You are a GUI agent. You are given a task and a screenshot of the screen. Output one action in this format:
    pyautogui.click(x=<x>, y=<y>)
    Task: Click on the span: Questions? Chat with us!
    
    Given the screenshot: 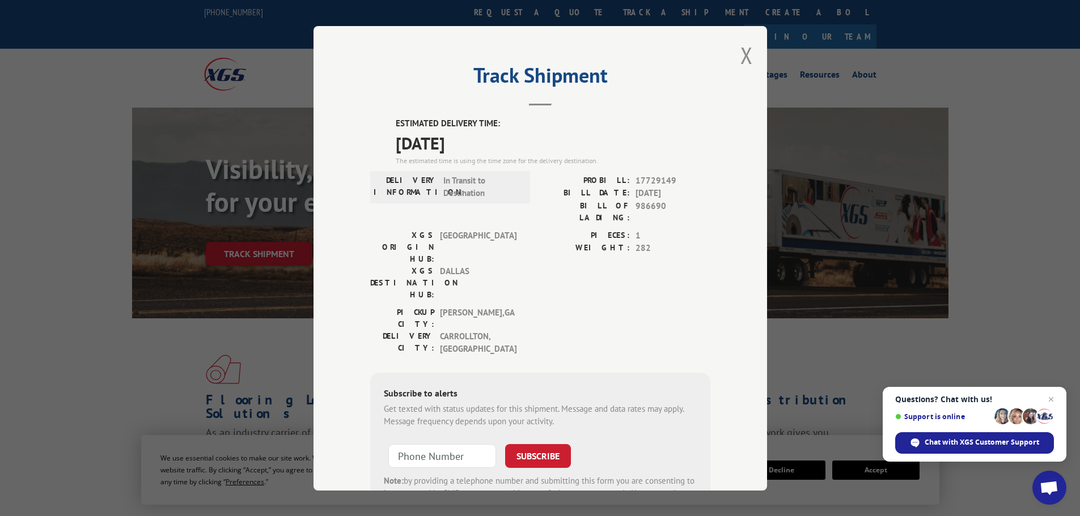 What is the action you would take?
    pyautogui.click(x=975, y=400)
    